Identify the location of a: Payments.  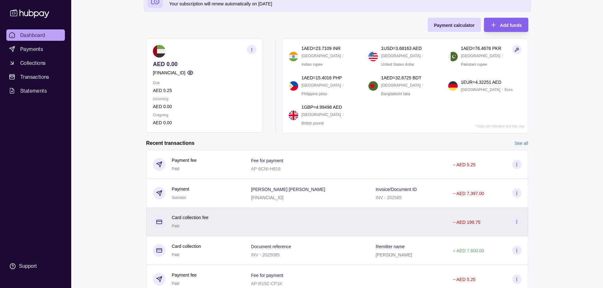
(35, 49).